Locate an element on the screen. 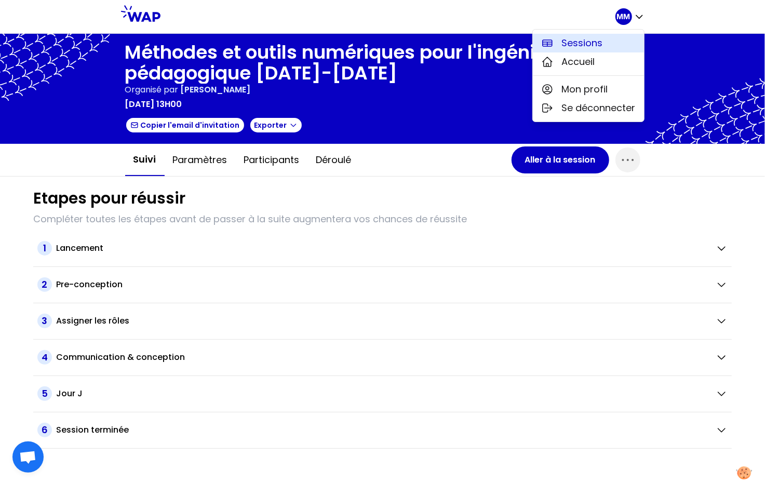 Image resolution: width=765 pixels, height=483 pixels. button: Exporter is located at coordinates (276, 125).